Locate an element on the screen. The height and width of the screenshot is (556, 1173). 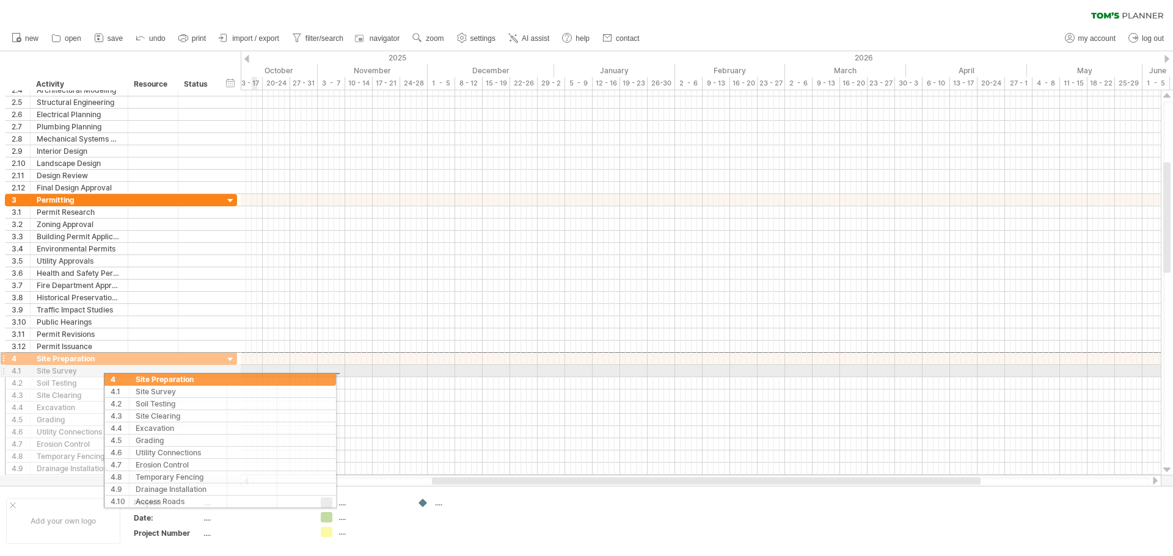
div: Zoning Approval is located at coordinates (79, 224).